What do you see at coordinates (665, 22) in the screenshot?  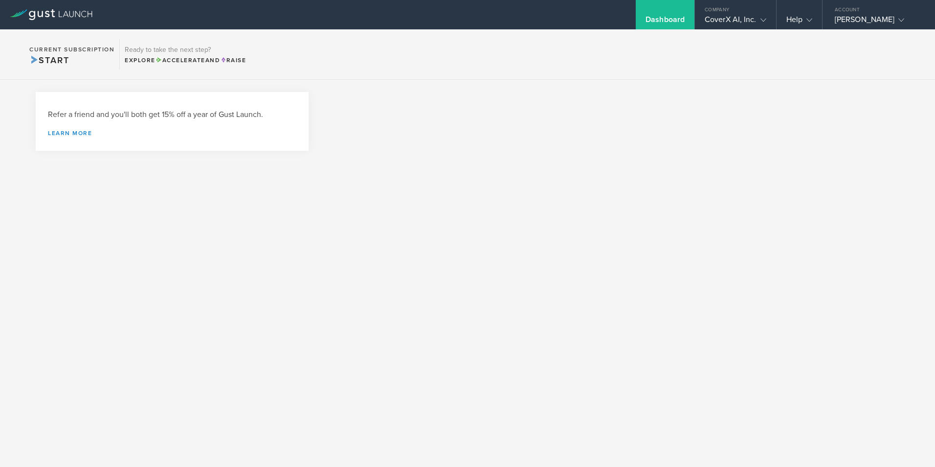 I see `div: Dashboard` at bounding box center [665, 22].